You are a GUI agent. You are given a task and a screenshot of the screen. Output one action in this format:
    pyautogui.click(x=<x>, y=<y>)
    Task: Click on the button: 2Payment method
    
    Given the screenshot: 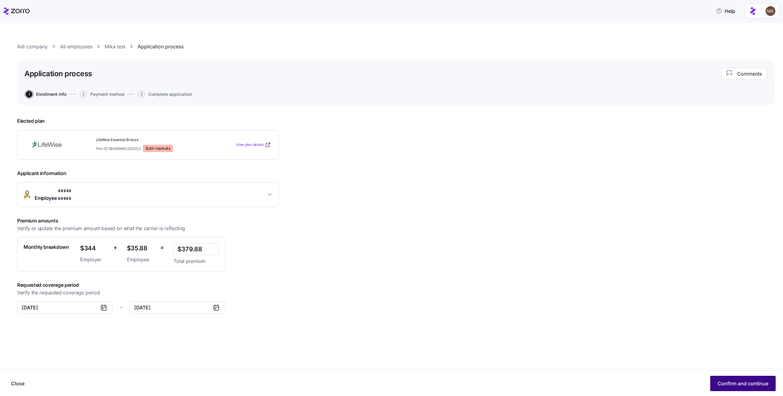 What is the action you would take?
    pyautogui.click(x=102, y=94)
    